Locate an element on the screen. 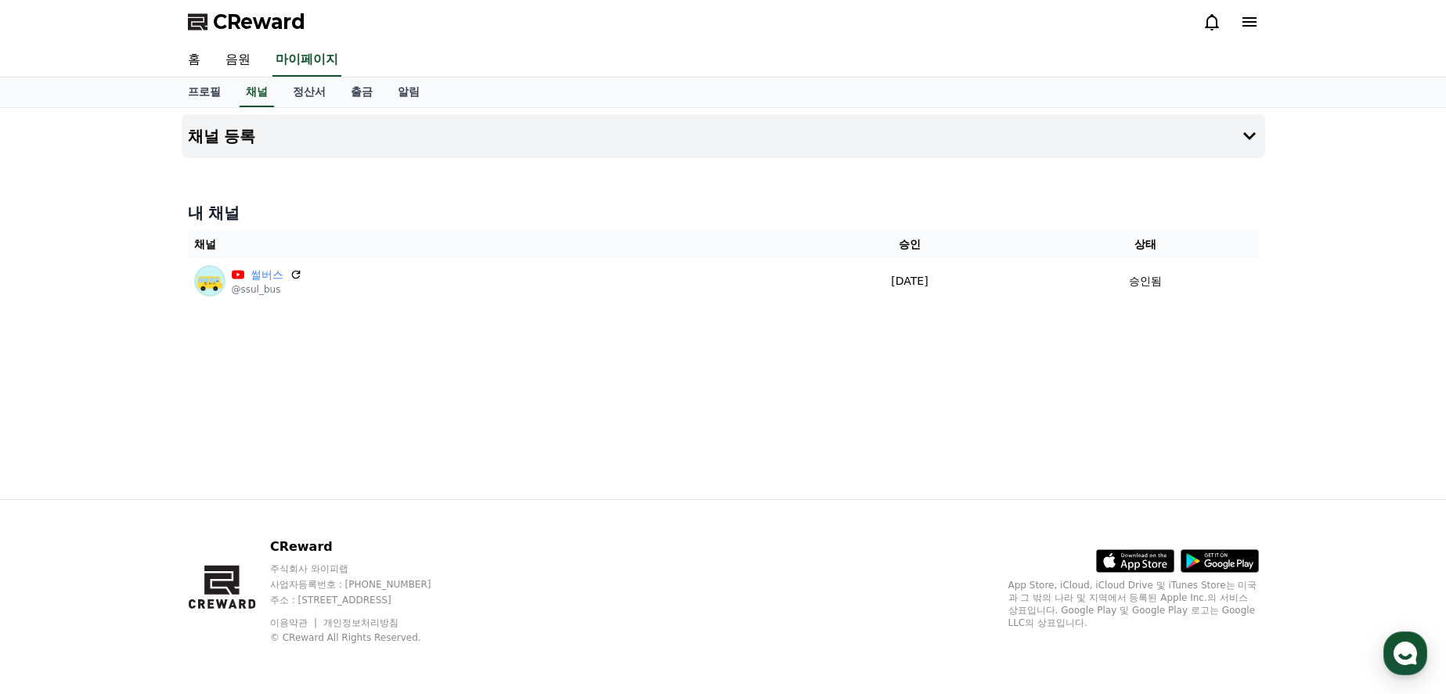  th: 상태 is located at coordinates (1145, 244).